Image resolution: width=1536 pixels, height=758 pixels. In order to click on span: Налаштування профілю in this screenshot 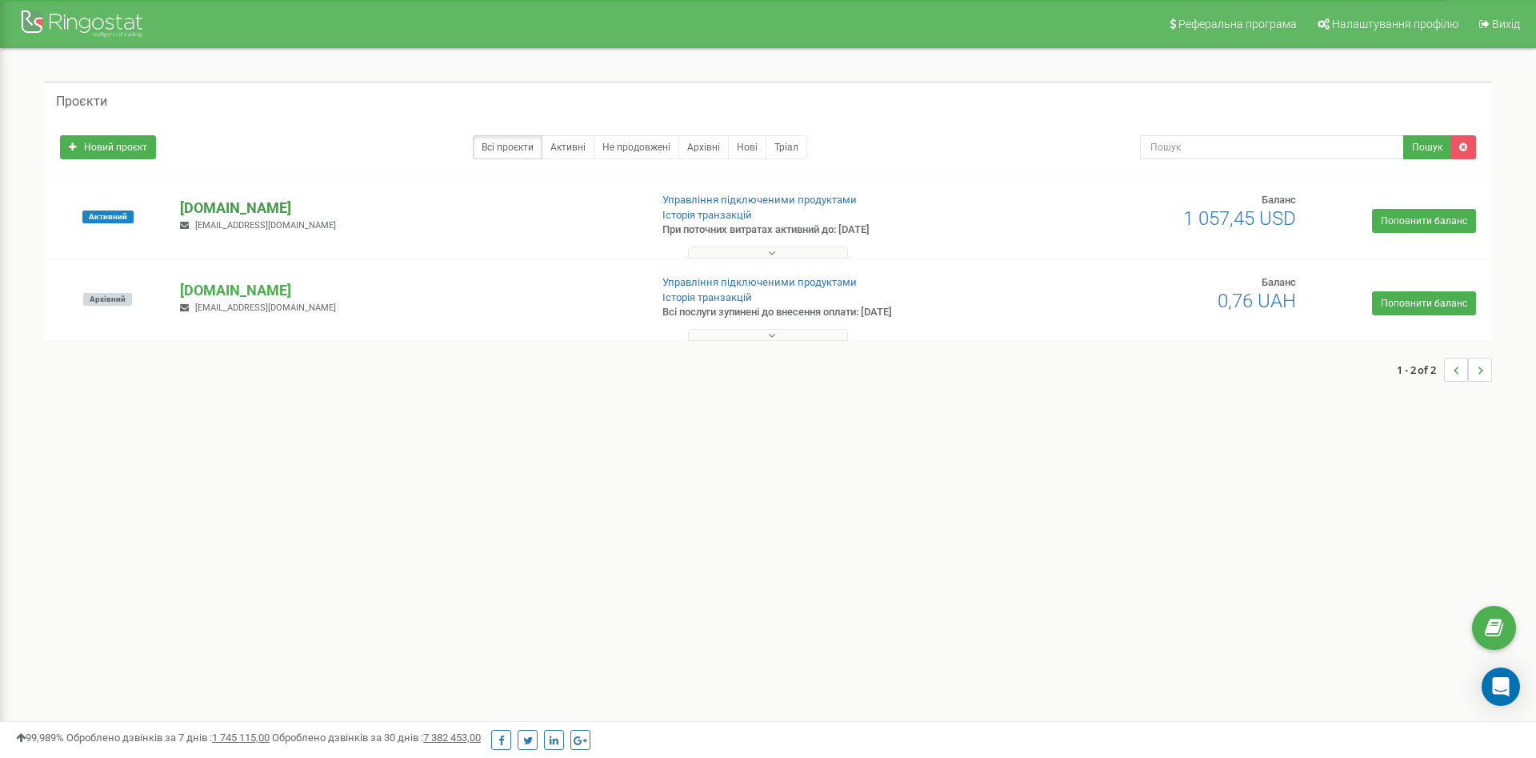, I will do `click(1396, 24)`.